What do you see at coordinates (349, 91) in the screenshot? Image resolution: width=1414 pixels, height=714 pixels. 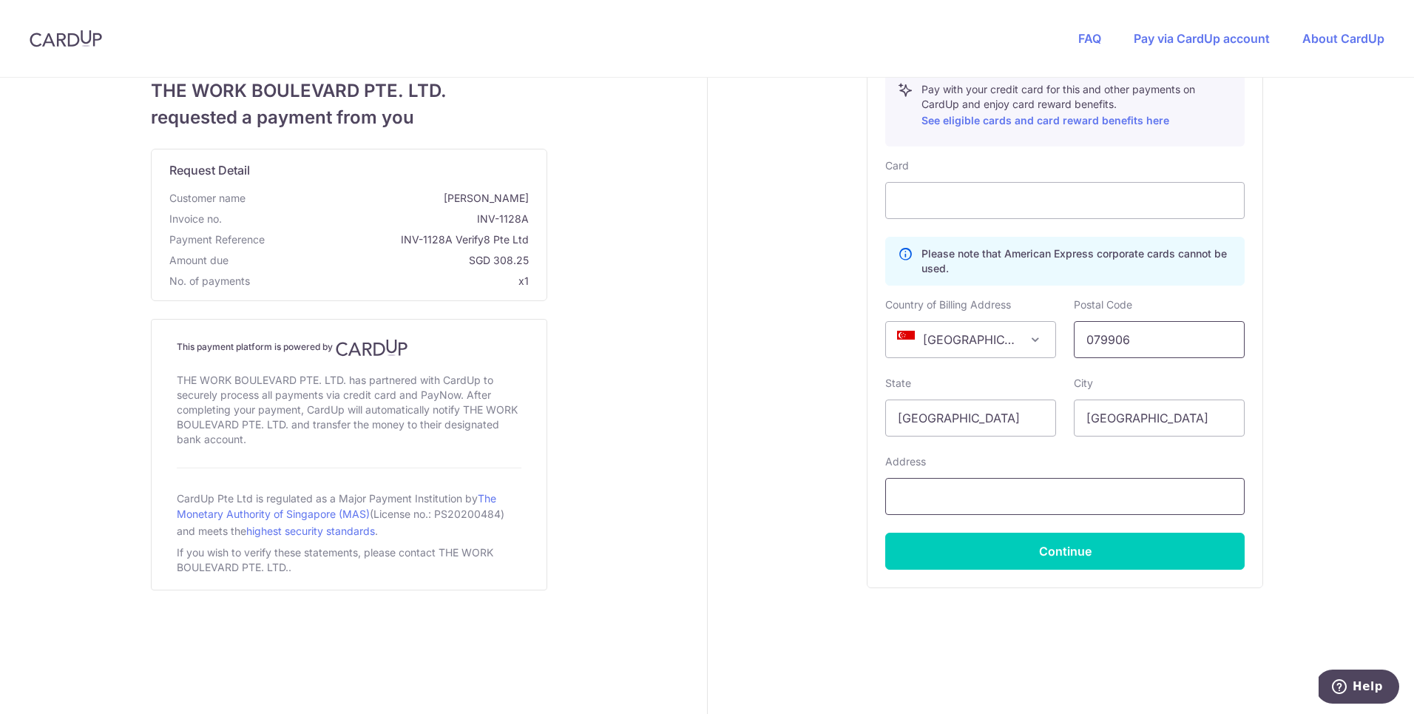 I see `span: THE WORK BOULEVARD PTE. LTD.` at bounding box center [349, 91].